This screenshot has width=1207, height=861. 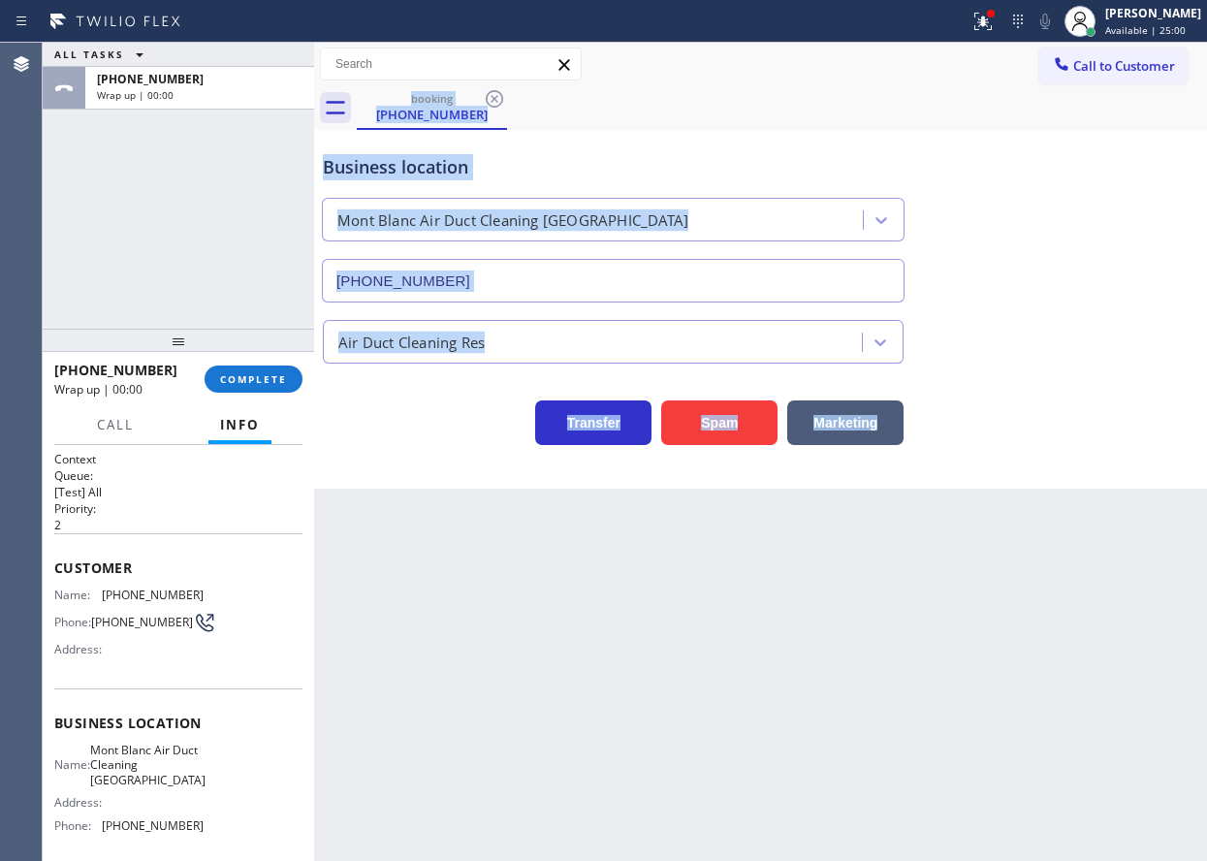 I want to click on div: (714) 763-5580, so click(x=431, y=107).